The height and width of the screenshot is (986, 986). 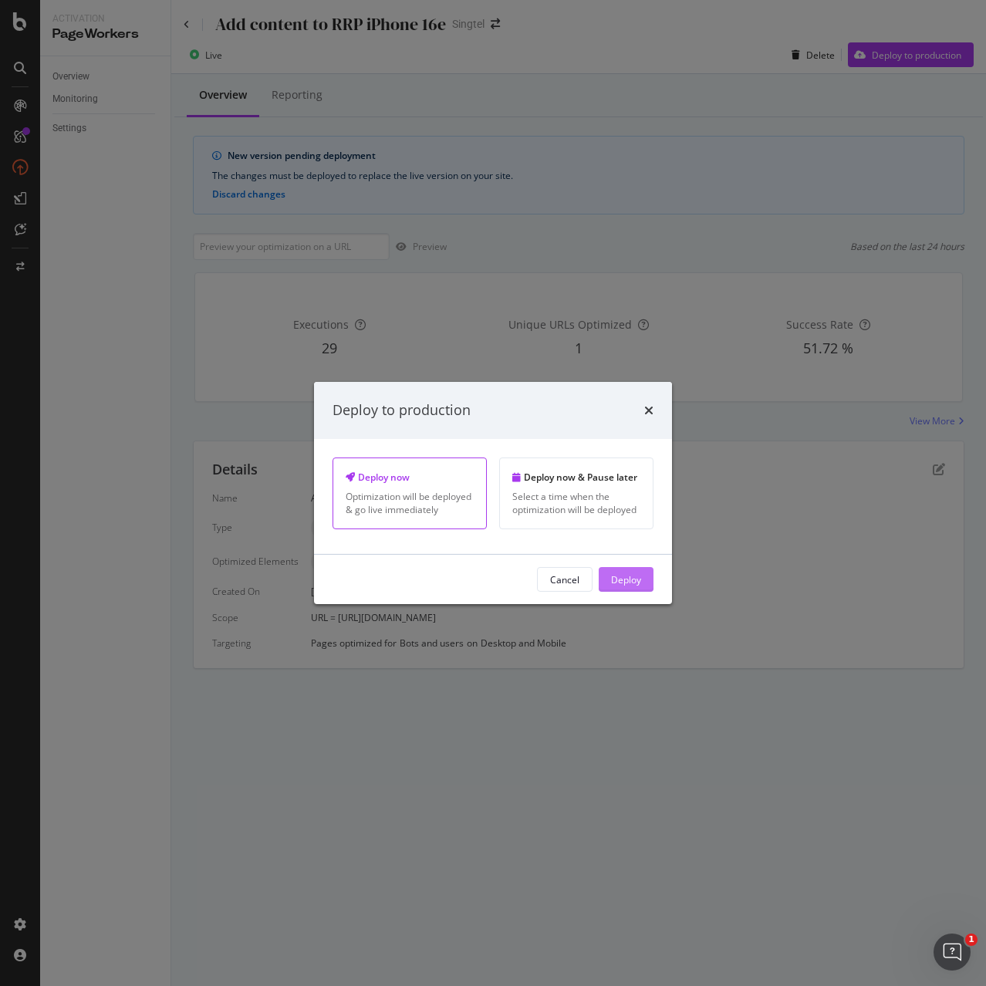 I want to click on div: times, so click(x=649, y=410).